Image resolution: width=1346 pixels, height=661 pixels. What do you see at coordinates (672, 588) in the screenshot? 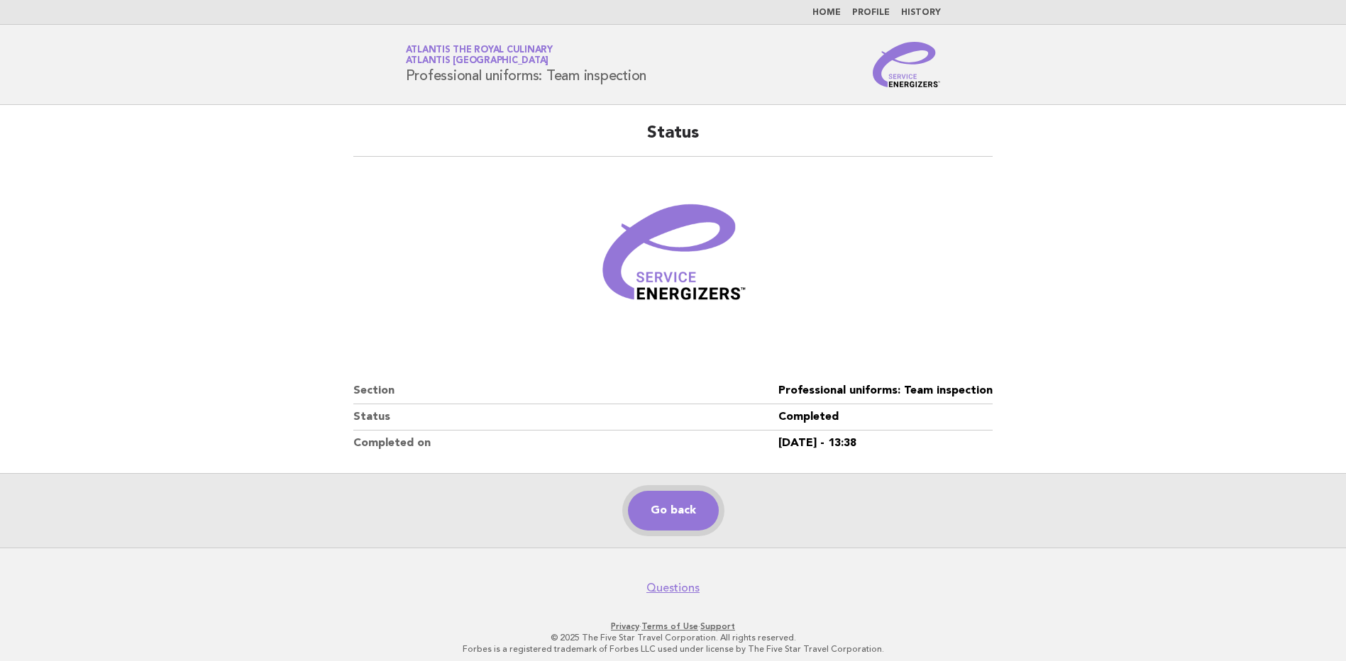
I see `a: Questions` at bounding box center [672, 588].